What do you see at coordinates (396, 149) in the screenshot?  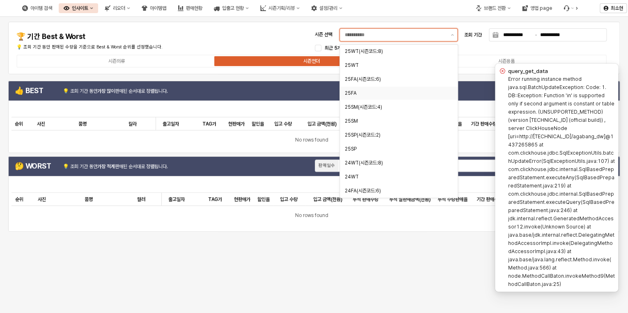 I see `div: 25SP` at bounding box center [396, 149].